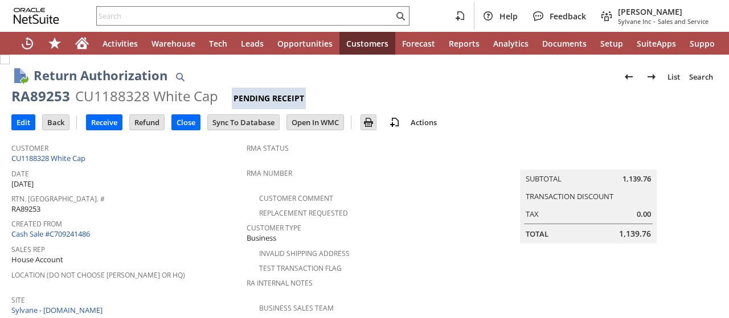 The width and height of the screenshot is (729, 318). What do you see at coordinates (262, 238) in the screenshot?
I see `span: Business` at bounding box center [262, 238].